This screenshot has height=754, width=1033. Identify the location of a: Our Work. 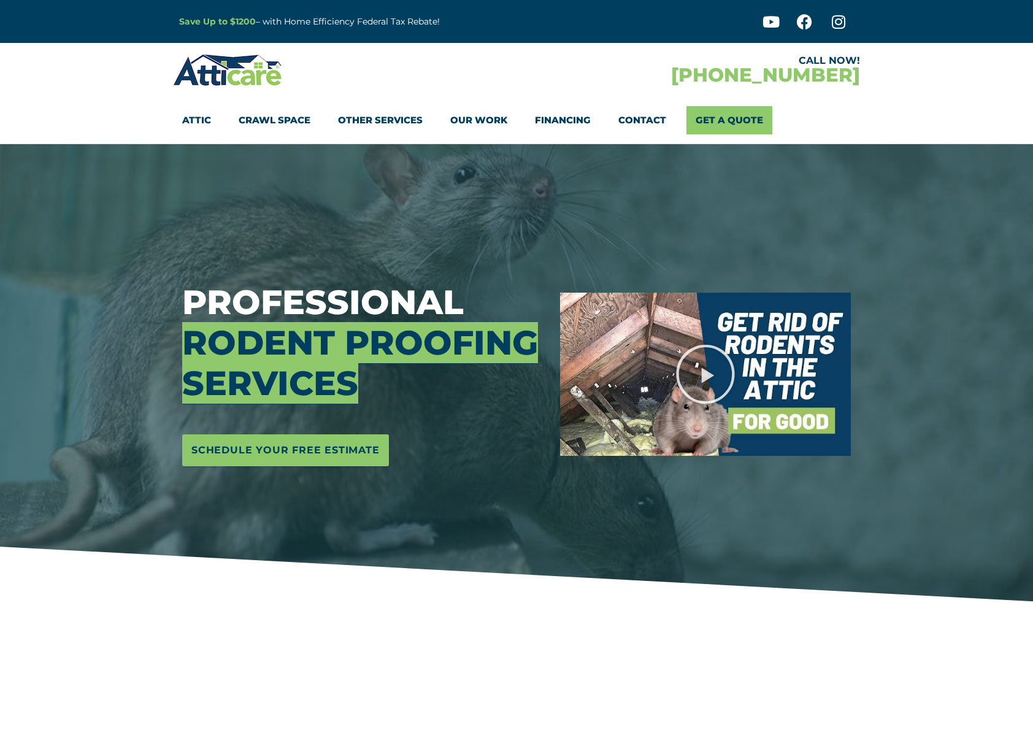
(479, 120).